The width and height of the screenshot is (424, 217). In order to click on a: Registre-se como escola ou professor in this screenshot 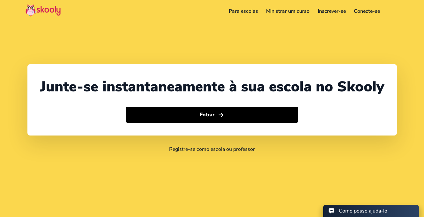, I will do `click(212, 149)`.